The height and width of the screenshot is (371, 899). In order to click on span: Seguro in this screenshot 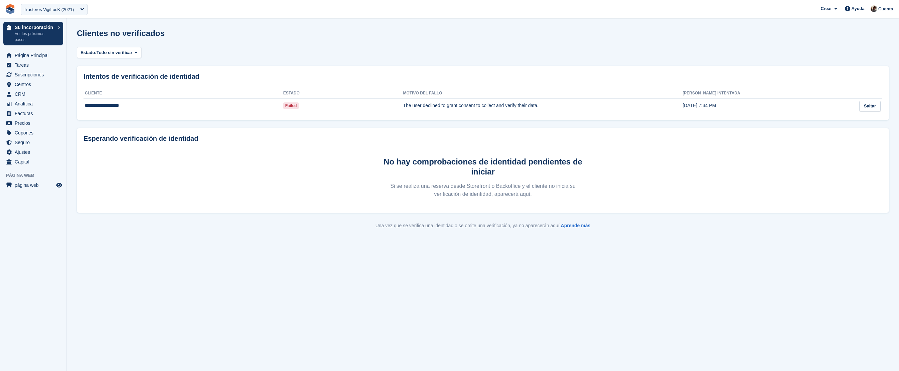, I will do `click(35, 143)`.